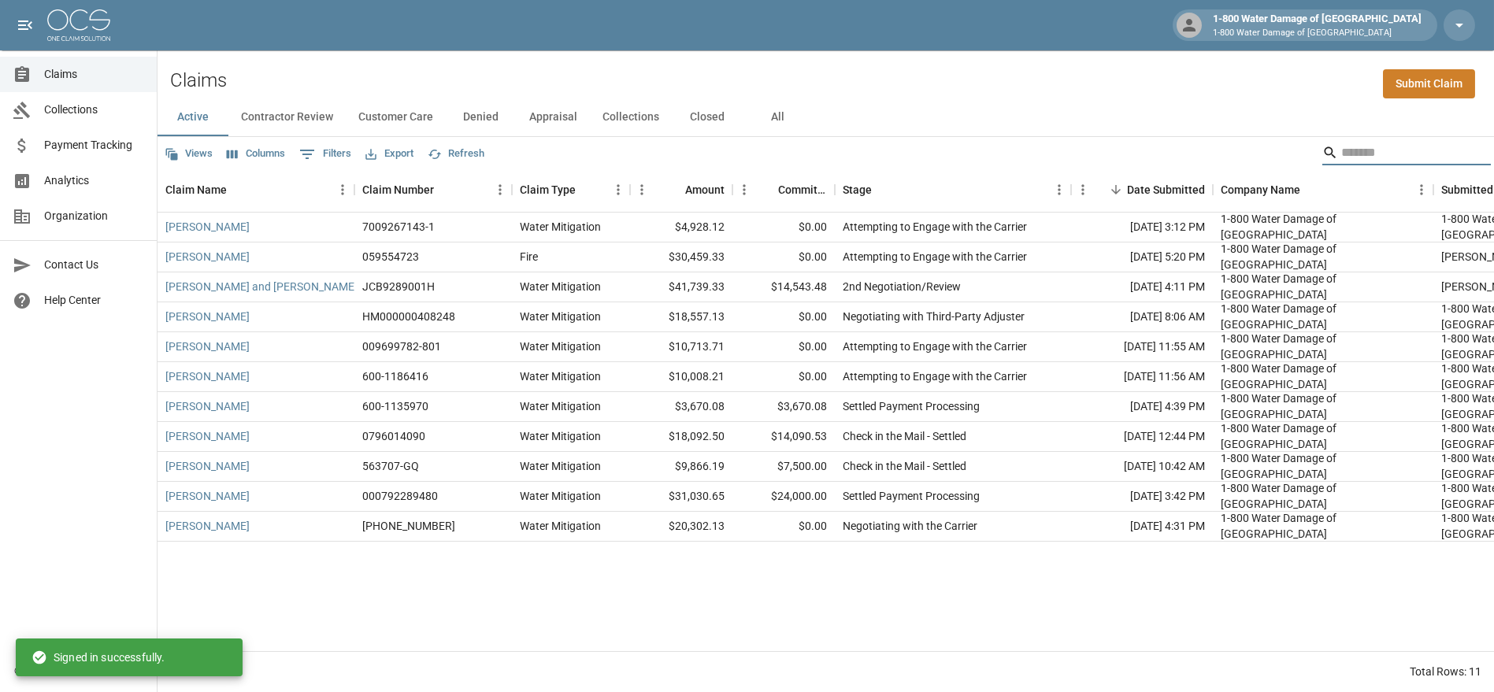 This screenshot has width=1494, height=692. I want to click on div: Amount, so click(705, 190).